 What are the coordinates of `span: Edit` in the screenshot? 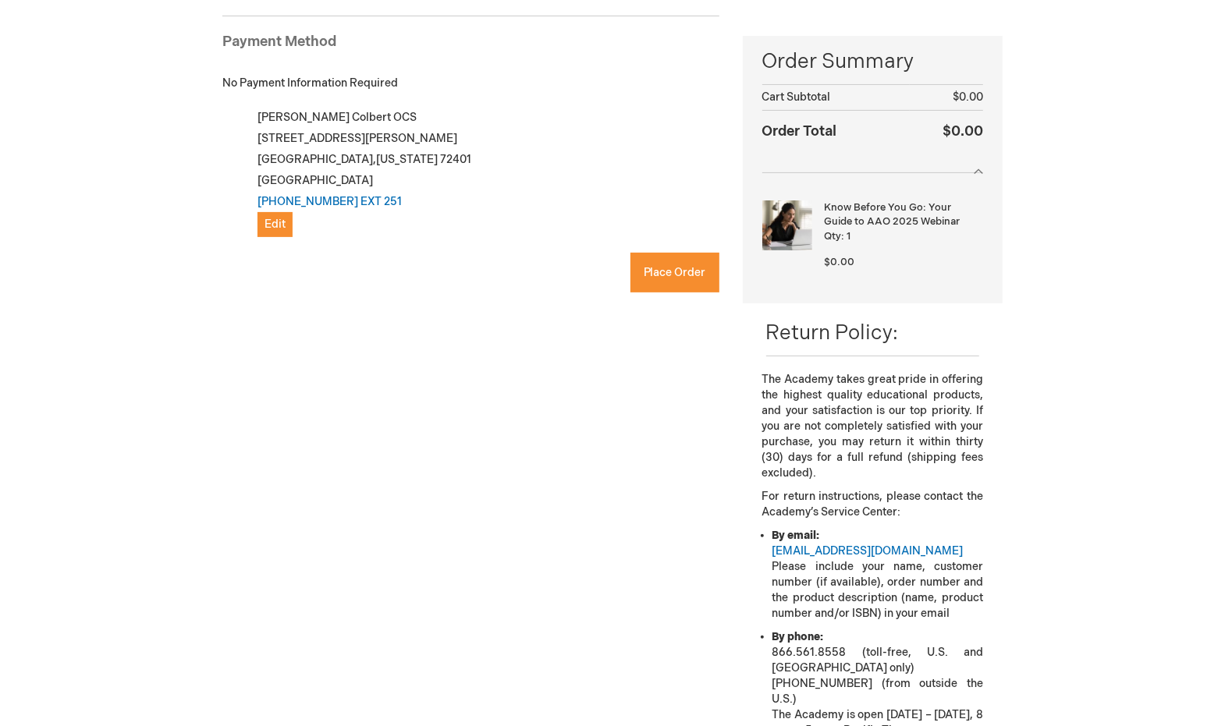 It's located at (275, 224).